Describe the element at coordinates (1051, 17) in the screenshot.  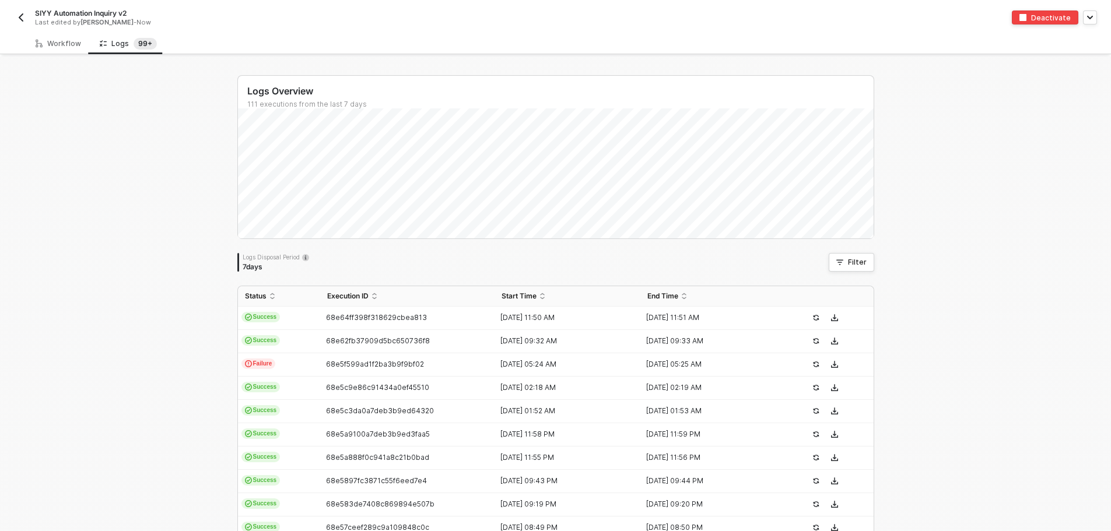
I see `div: Deactivate` at that location.